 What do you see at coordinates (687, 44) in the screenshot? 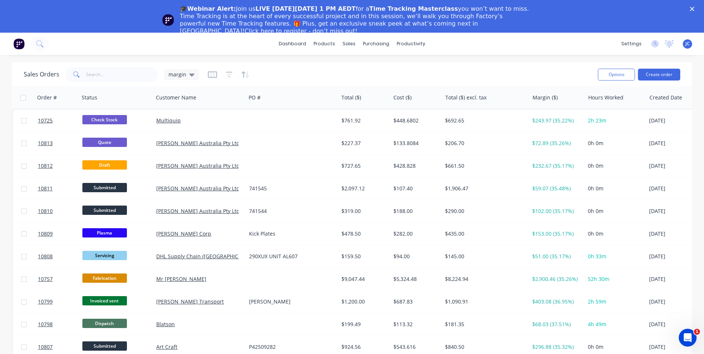
I see `span: JC` at bounding box center [687, 44].